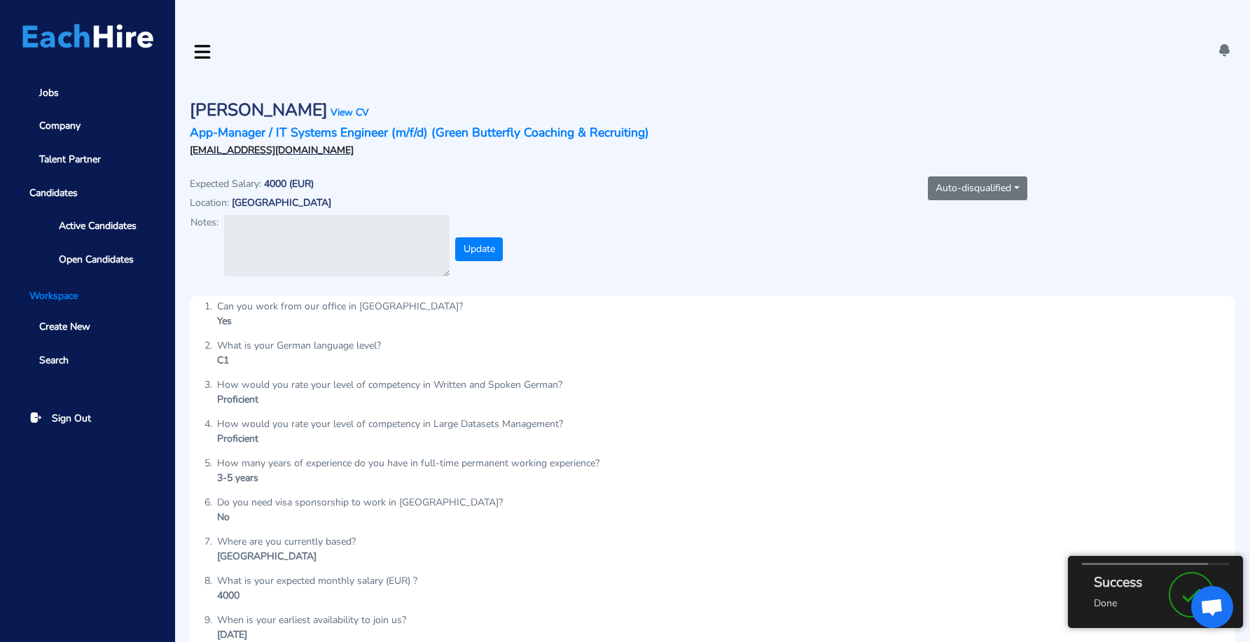 The height and width of the screenshot is (642, 1250). I want to click on div: C1, so click(299, 360).